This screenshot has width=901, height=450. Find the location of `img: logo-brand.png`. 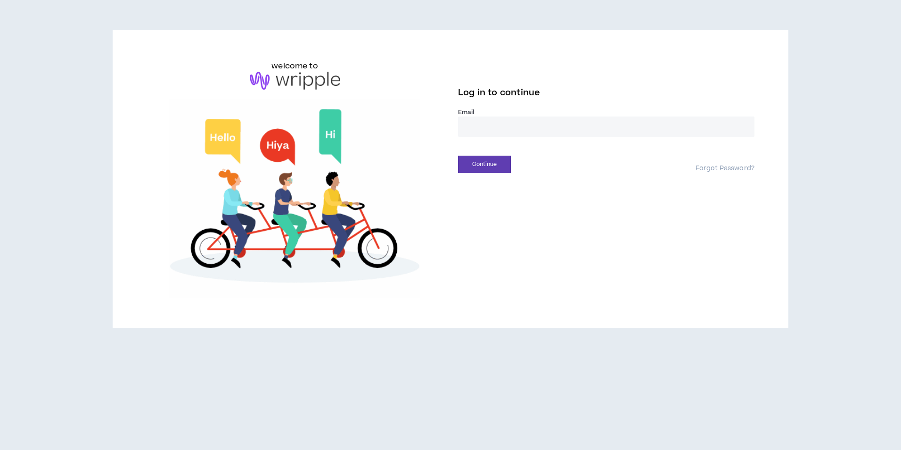

img: logo-brand.png is located at coordinates (295, 81).